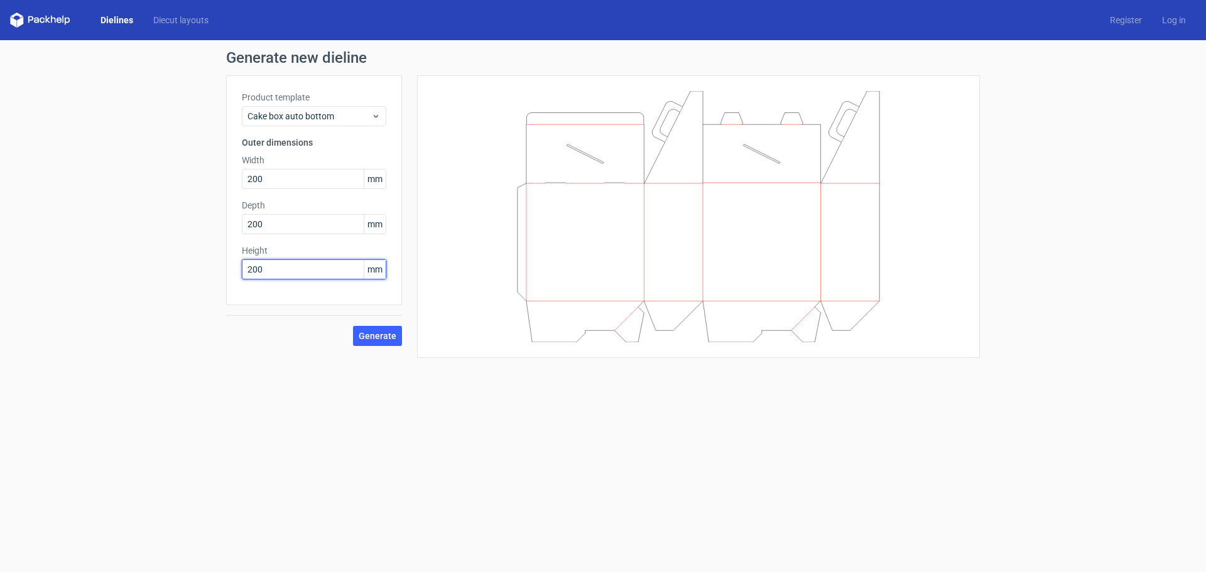 This screenshot has width=1206, height=572. I want to click on a: Log in, so click(1174, 20).